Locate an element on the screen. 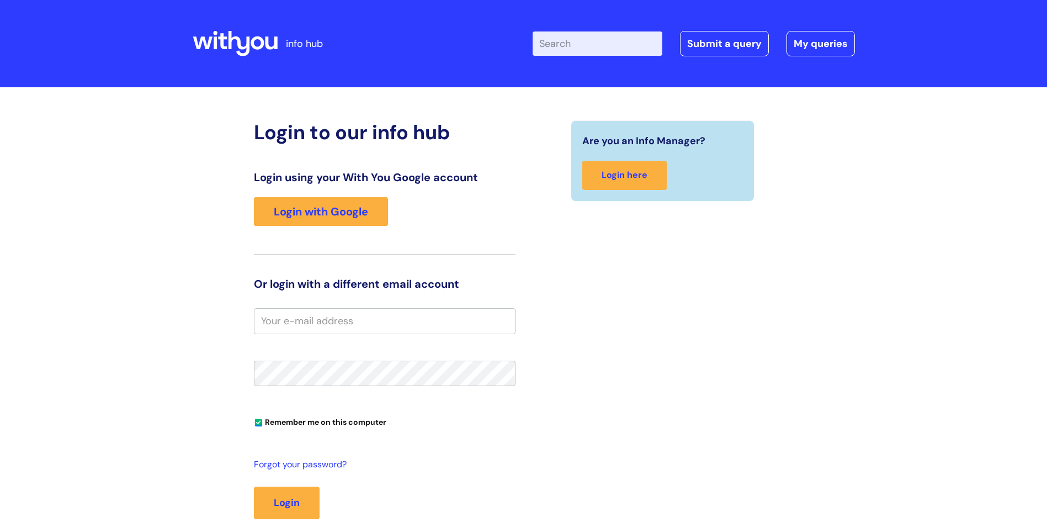 This screenshot has height=527, width=1047. button: Login is located at coordinates (286, 502).